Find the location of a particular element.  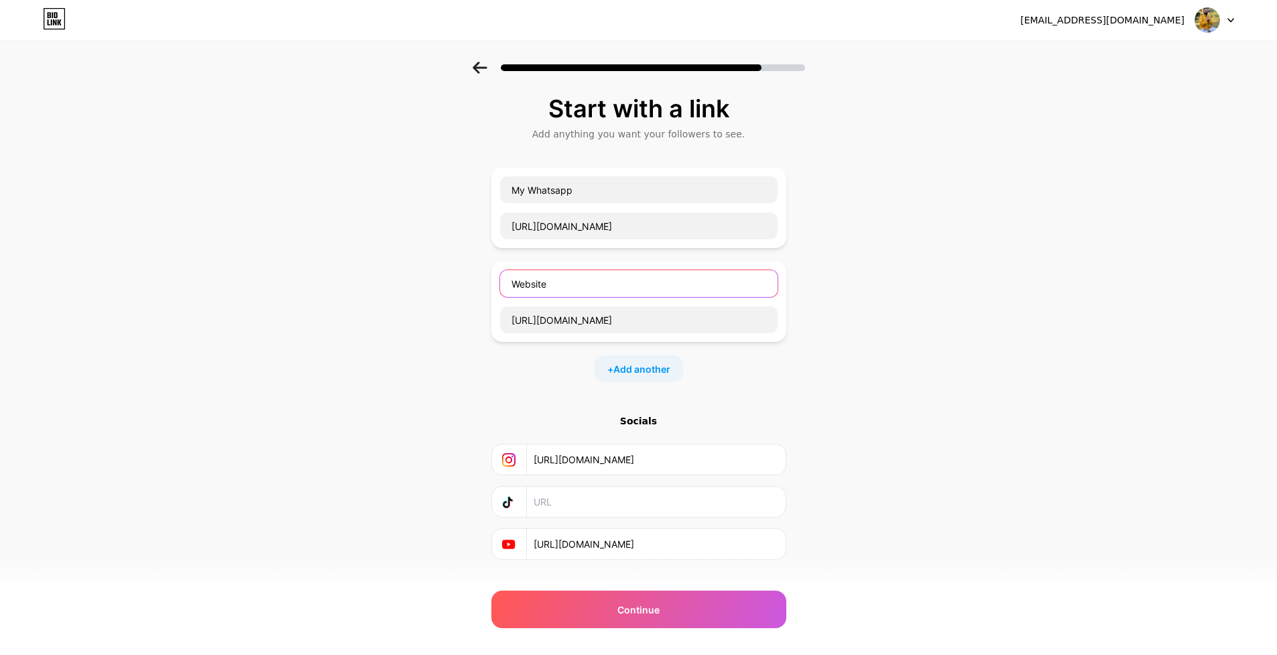

div: Add anything you want your followers to see. is located at coordinates (639, 134).